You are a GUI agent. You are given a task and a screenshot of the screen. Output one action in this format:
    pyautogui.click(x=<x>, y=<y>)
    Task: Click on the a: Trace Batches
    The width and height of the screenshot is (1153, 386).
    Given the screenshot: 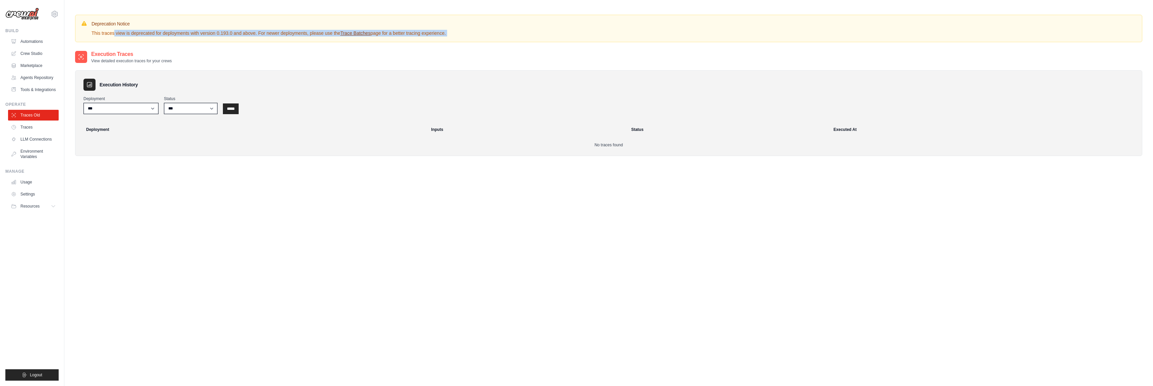 What is the action you would take?
    pyautogui.click(x=355, y=33)
    